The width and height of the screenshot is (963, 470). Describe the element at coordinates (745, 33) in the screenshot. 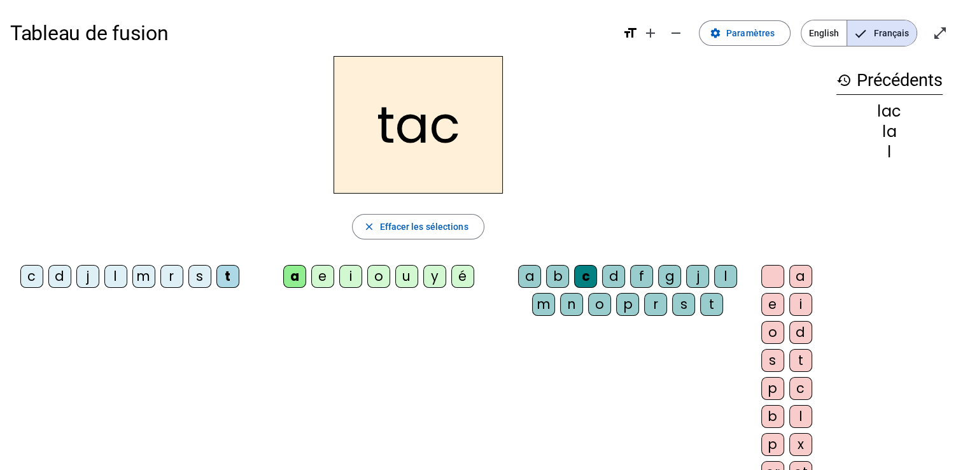

I see `button: Paramètres` at that location.